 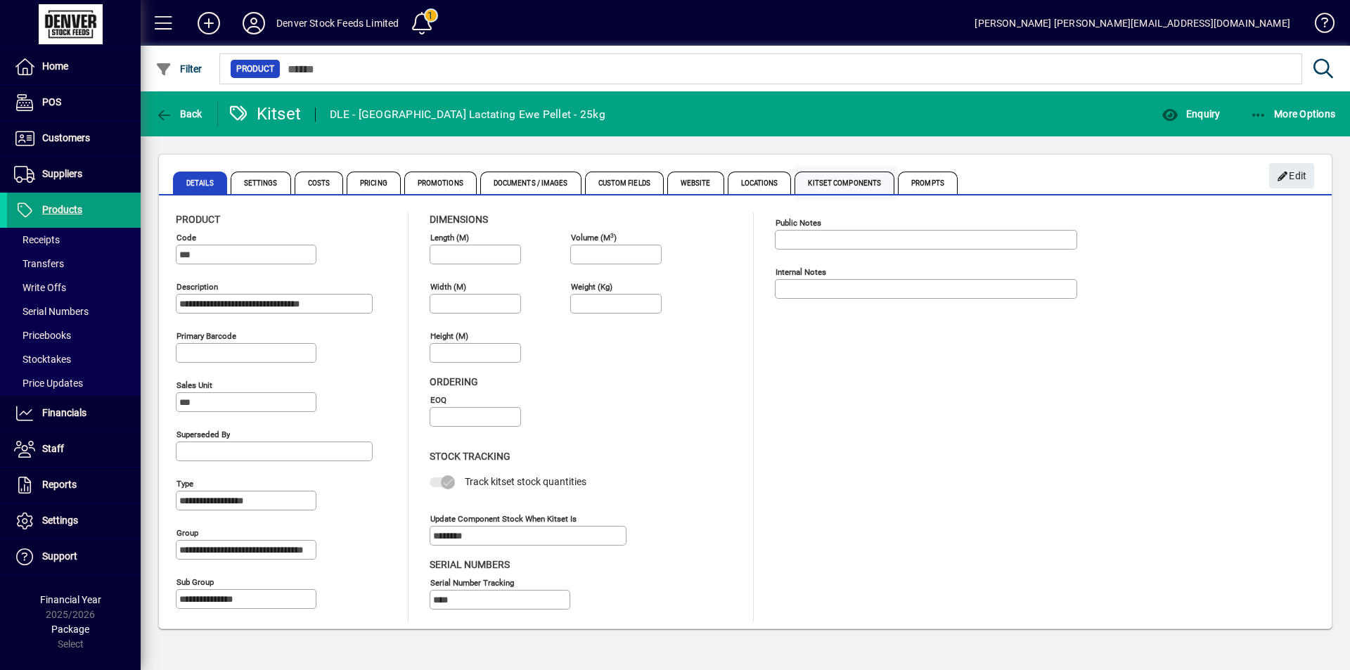 What do you see at coordinates (927, 183) in the screenshot?
I see `span: Prompts` at bounding box center [927, 183].